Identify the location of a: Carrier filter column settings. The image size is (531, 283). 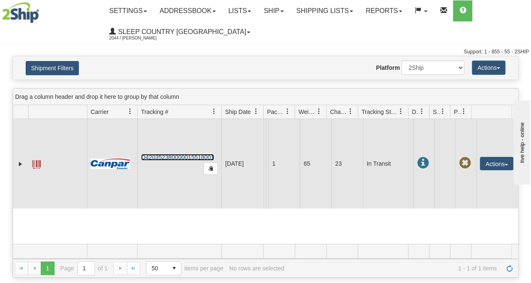
(130, 111).